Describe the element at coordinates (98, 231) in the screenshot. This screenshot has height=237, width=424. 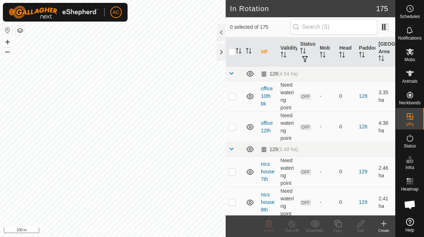
I see `a: Privacy Policy` at that location.